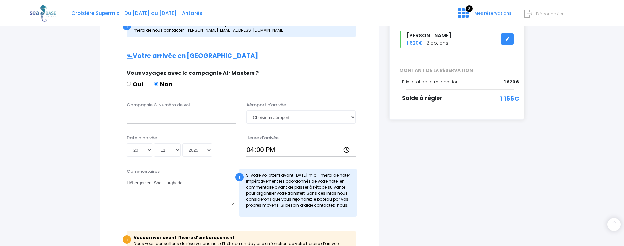 The image size is (624, 246). I want to click on span: Déconnexion, so click(550, 14).